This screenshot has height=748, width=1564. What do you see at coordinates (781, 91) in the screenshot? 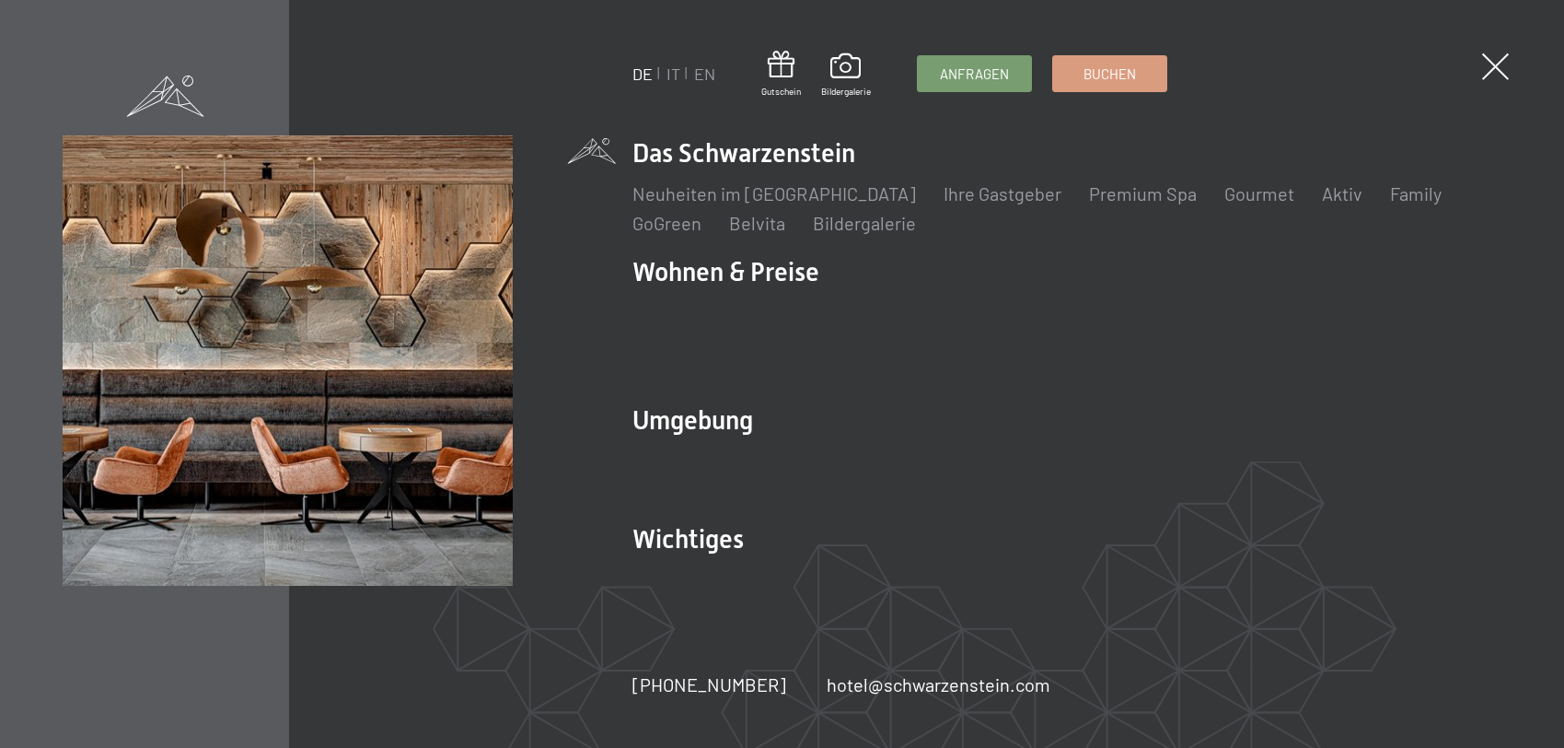
I see `span: Gutschein` at bounding box center [781, 91].